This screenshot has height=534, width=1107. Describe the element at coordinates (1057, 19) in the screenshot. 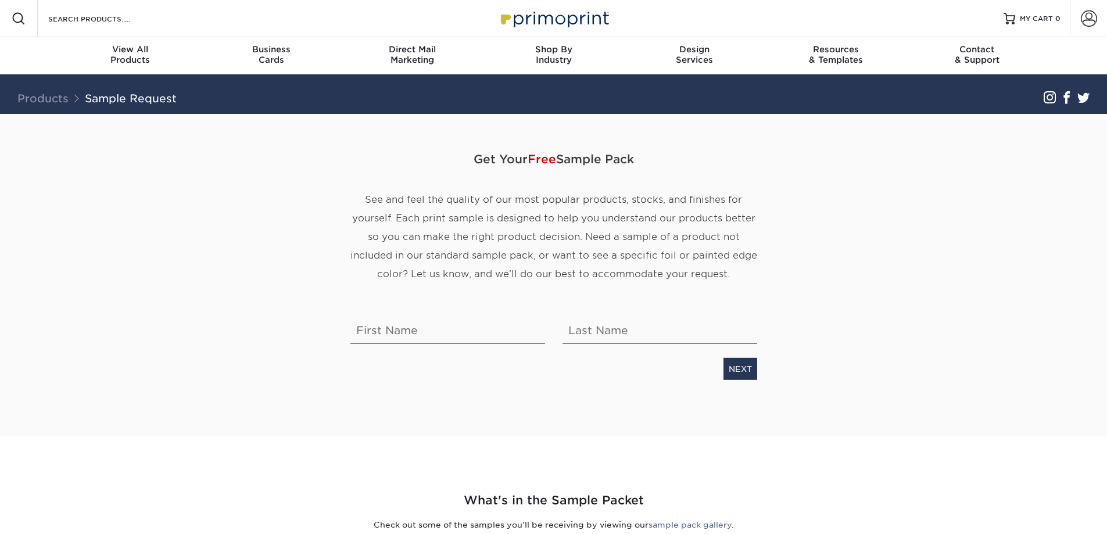

I see `span: 0` at that location.